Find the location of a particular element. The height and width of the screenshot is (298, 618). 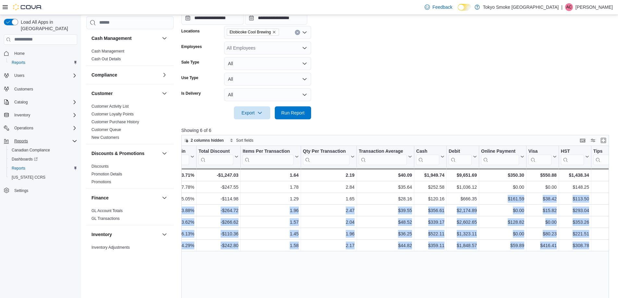

button: Compliance is located at coordinates (125, 75).